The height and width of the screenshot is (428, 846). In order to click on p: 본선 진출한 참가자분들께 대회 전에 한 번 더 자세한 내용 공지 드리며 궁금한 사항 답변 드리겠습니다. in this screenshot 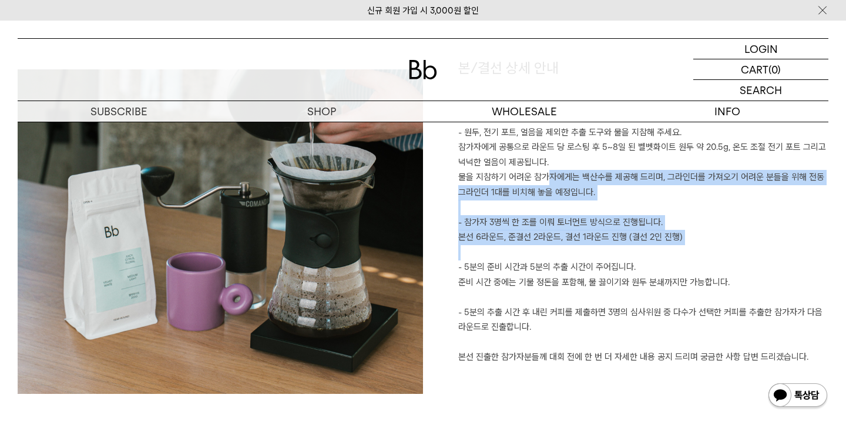, I will do `click(643, 357)`.